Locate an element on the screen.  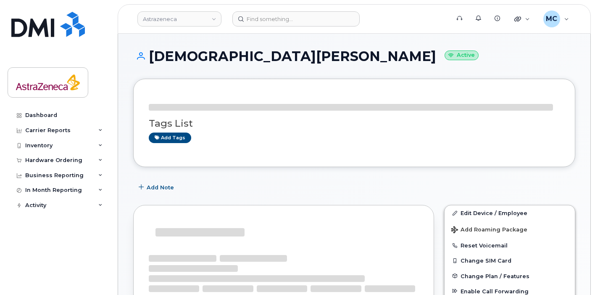
span: Enable Call Forwarding is located at coordinates (495, 290).